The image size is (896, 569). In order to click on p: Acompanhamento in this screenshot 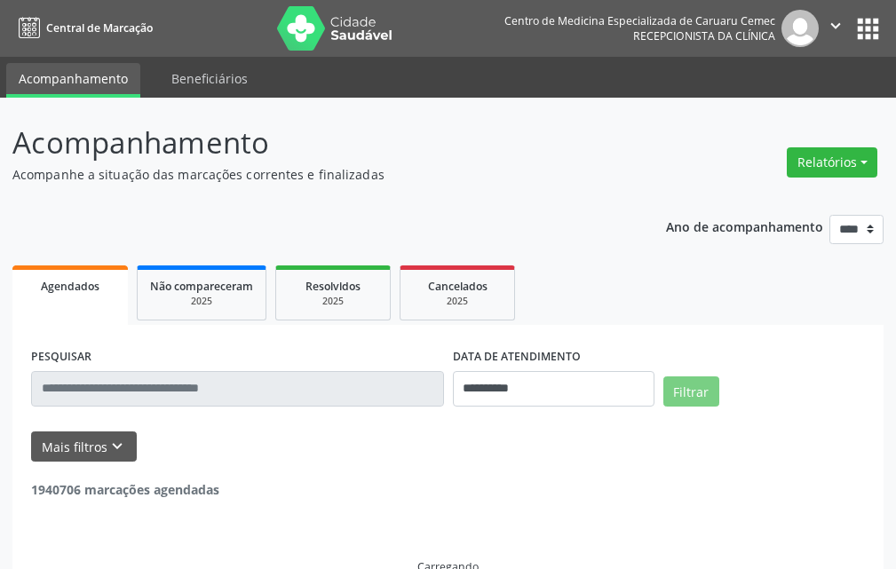, I will do `click(317, 143)`.